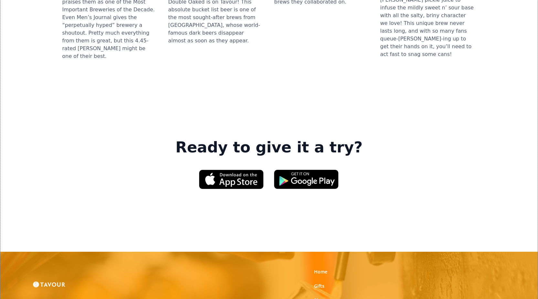 Image resolution: width=538 pixels, height=299 pixels. What do you see at coordinates (269, 147) in the screenshot?
I see `strong: Ready to give it a try?` at bounding box center [269, 147].